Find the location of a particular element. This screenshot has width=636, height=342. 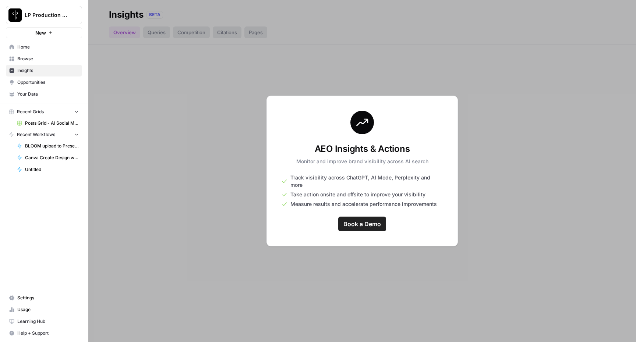

span: Measure results and accelerate performance improvements is located at coordinates (364, 204).